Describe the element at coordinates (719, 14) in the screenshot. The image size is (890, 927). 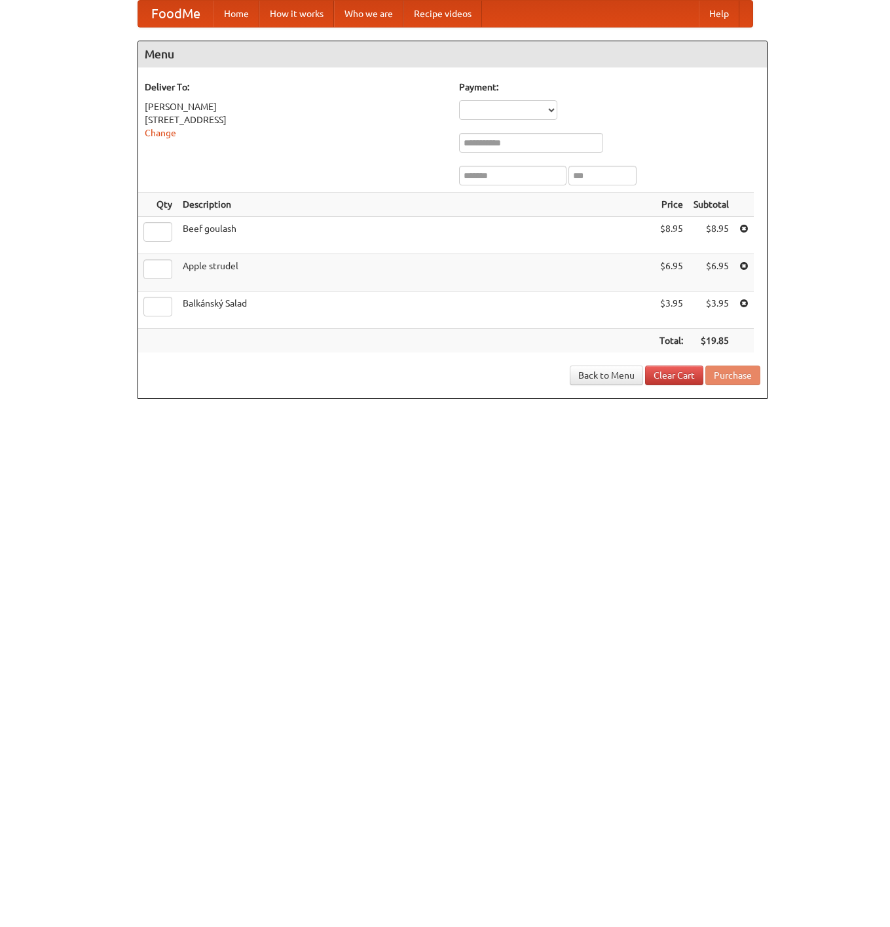
I see `a: Help` at that location.